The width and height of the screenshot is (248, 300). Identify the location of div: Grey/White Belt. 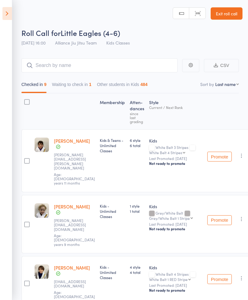
(176, 215).